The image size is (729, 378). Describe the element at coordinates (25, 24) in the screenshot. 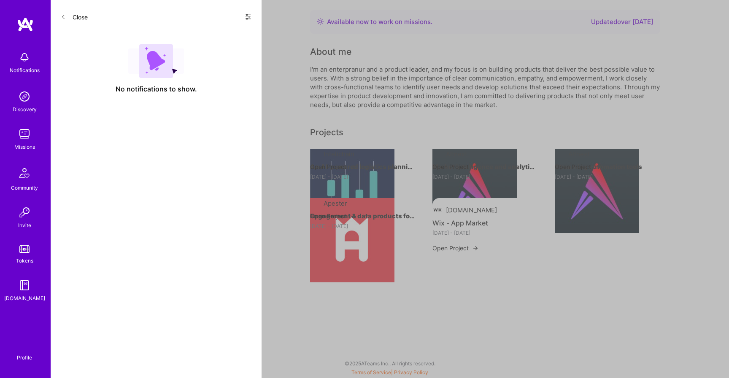

I see `img: logo` at that location.